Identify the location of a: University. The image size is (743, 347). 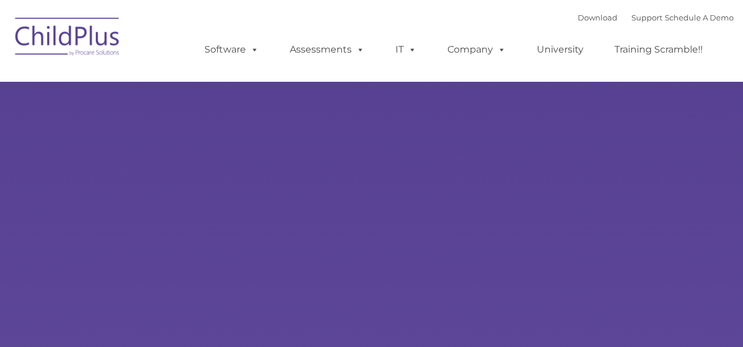
(560, 50).